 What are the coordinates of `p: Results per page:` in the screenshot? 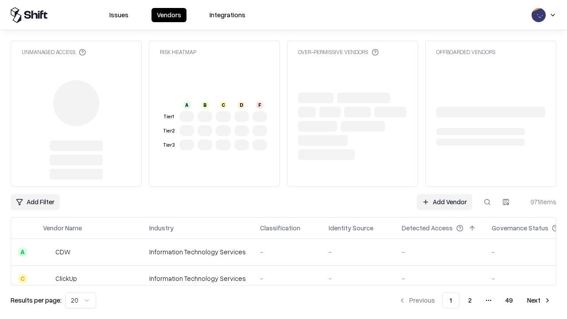 It's located at (36, 300).